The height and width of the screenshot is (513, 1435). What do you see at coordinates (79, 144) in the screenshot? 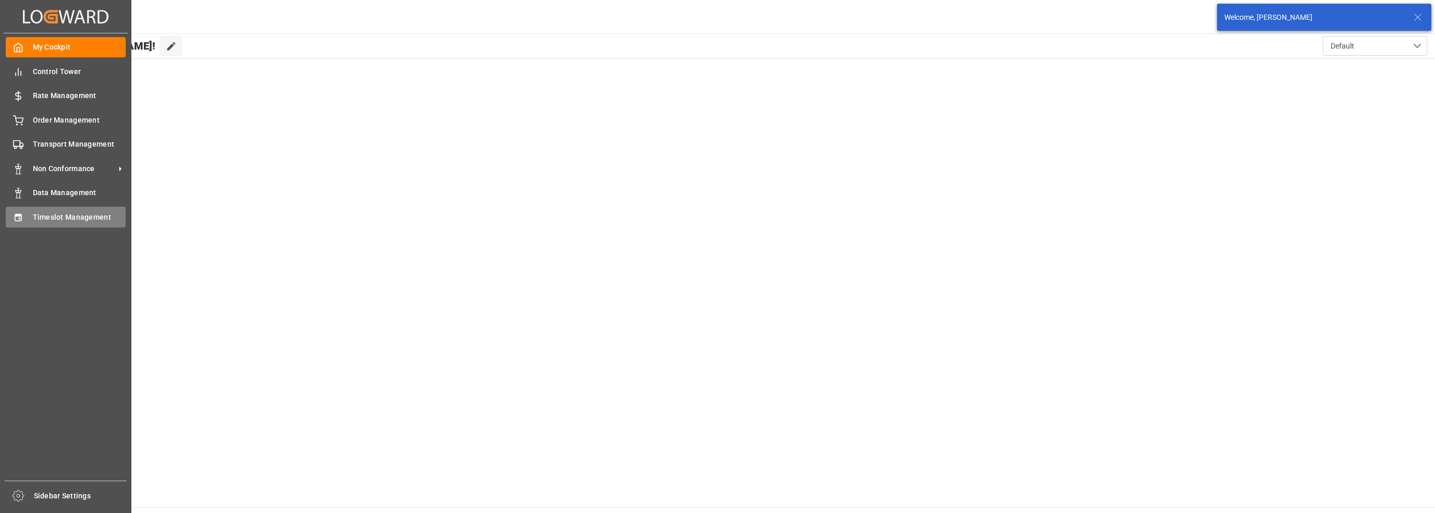
I see `span: Transport Management` at bounding box center [79, 144].